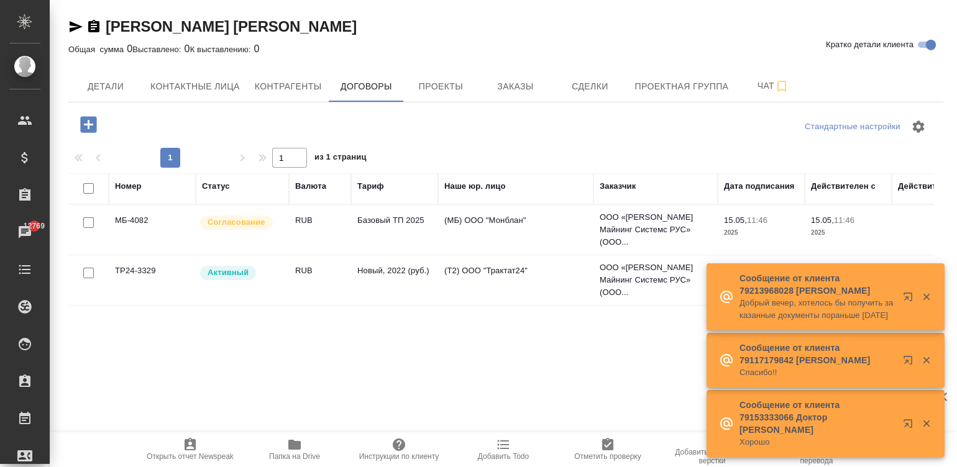 The image size is (957, 467). Describe the element at coordinates (759, 186) in the screenshot. I see `div: Дата подписания` at that location.